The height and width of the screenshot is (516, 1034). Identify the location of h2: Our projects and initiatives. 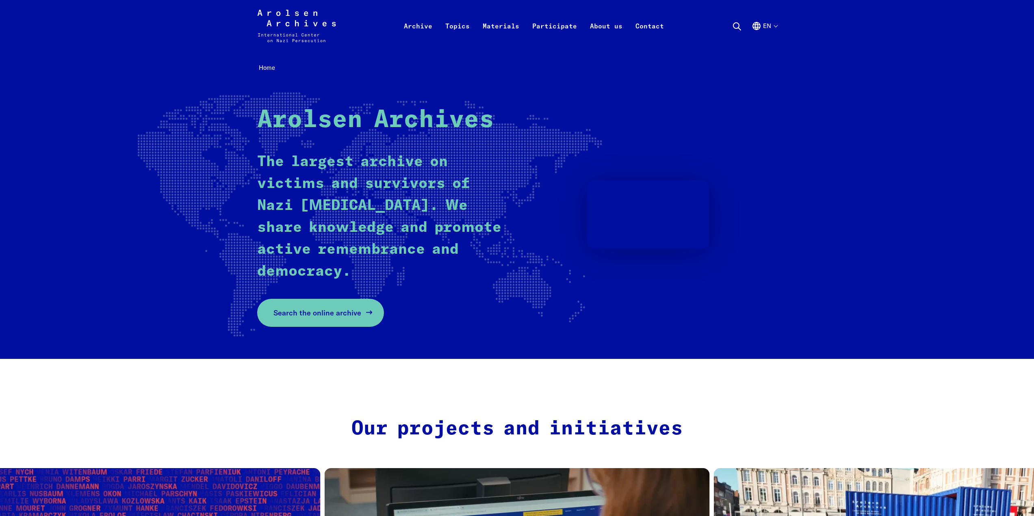
(517, 429).